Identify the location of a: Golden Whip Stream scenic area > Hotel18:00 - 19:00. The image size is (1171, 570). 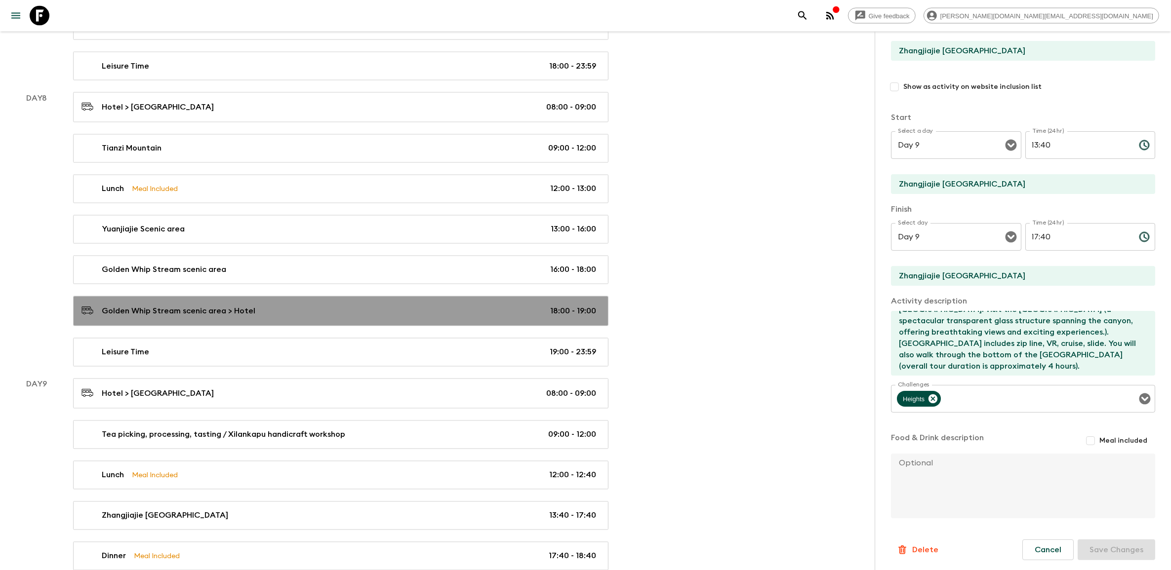
(341, 311).